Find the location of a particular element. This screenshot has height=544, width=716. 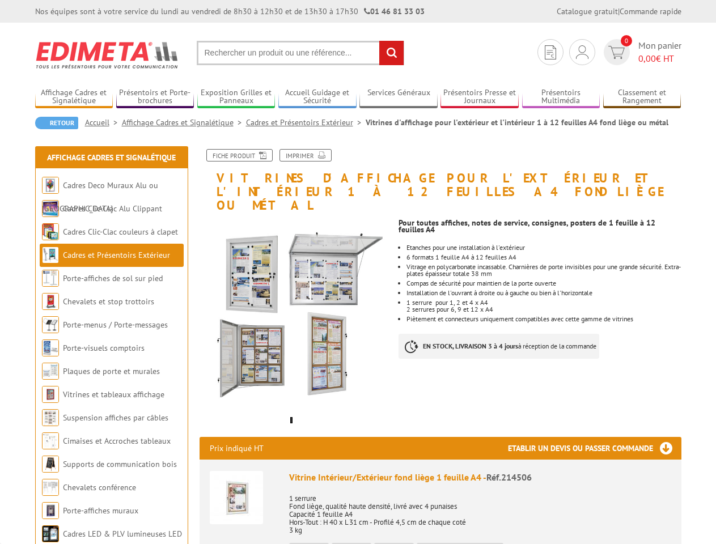

a: Catalogue gratuit is located at coordinates (587, 11).